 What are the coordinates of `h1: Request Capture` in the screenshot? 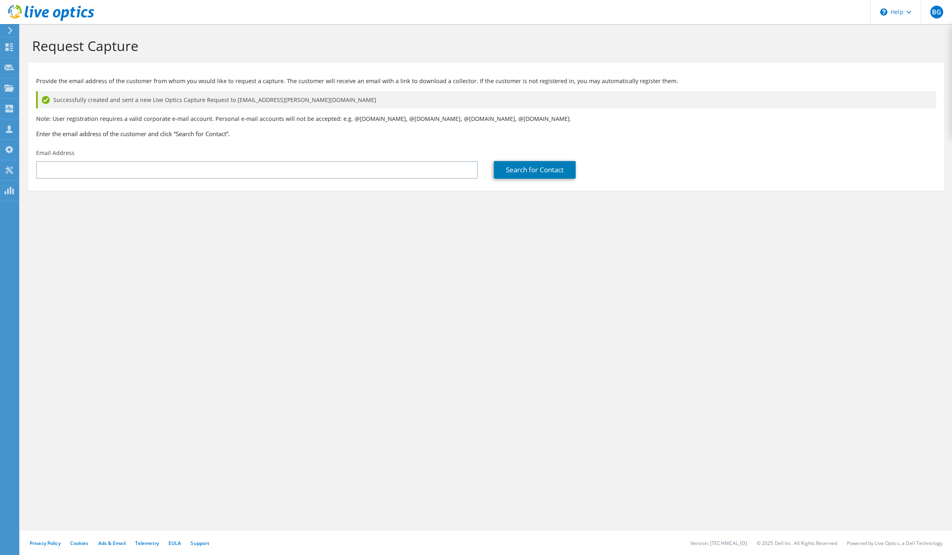 It's located at (484, 46).